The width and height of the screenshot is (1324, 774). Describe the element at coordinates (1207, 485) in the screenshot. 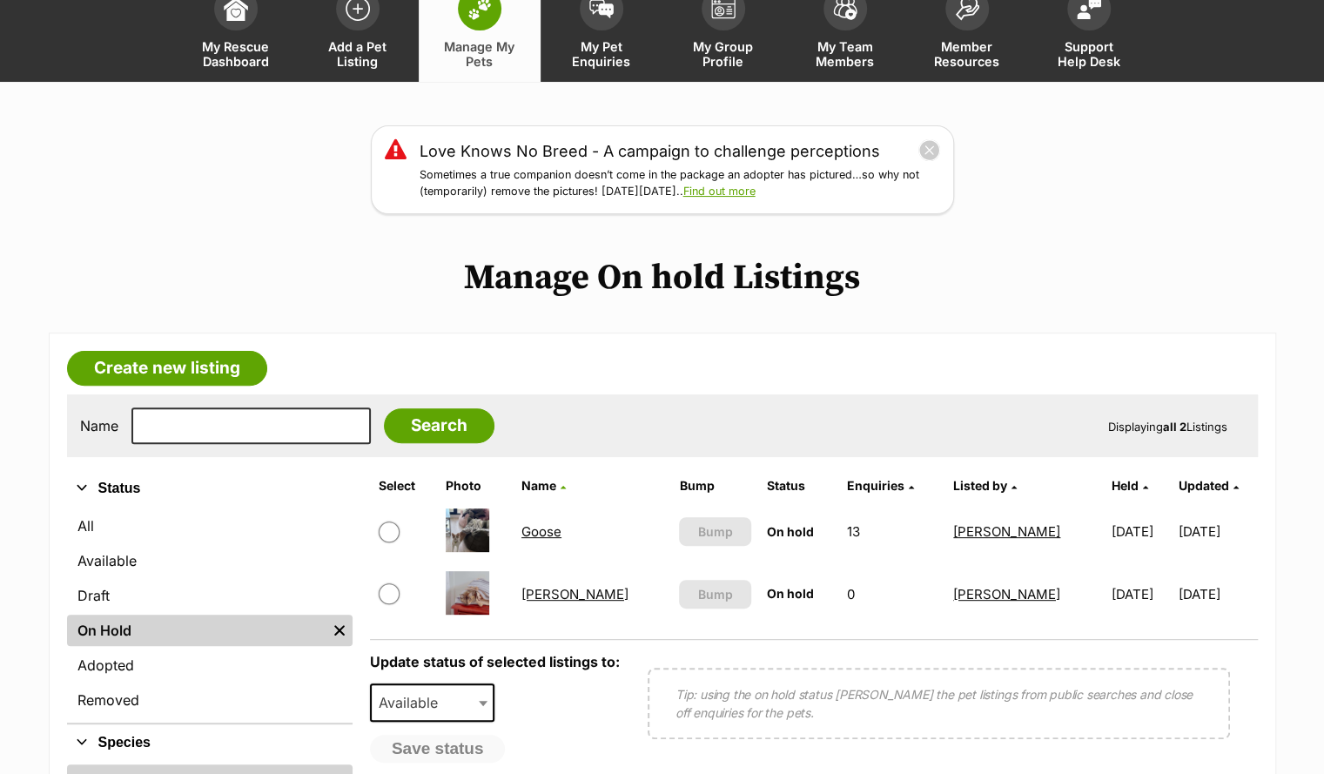

I see `a: Updated` at that location.